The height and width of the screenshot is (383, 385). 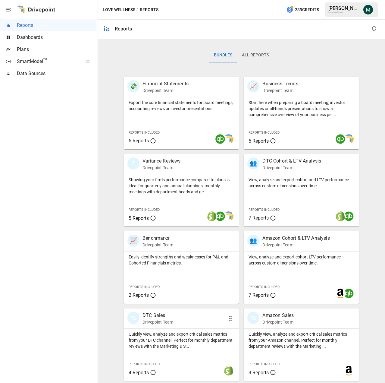 I want to click on p: Quickly view, analyze and export critical sales metrics from your DTC channel. Perfect for monthl..., so click(x=182, y=340).